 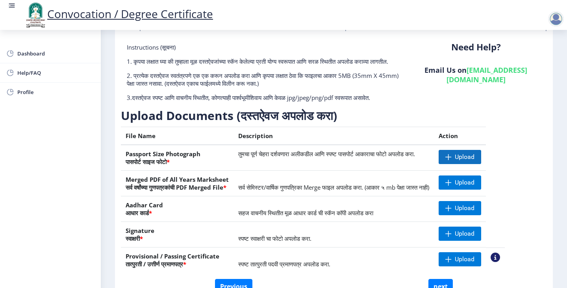 I want to click on img: logo, so click(x=35, y=15).